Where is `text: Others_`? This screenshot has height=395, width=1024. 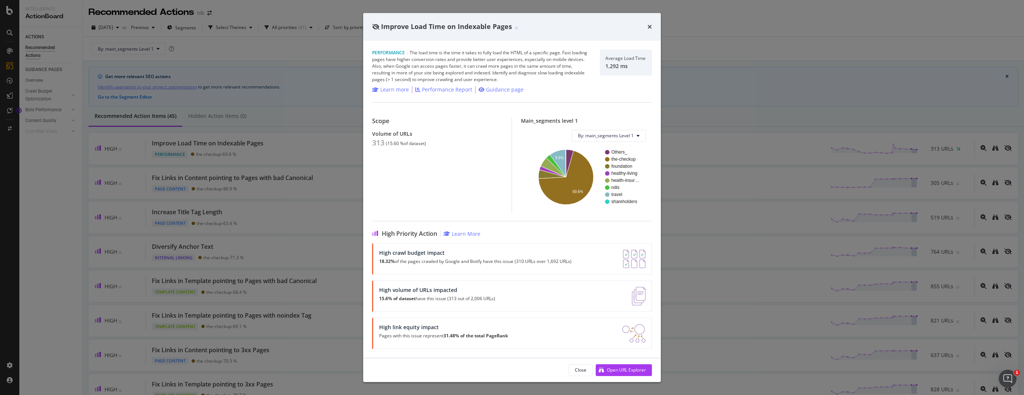 text: Others_ is located at coordinates (619, 152).